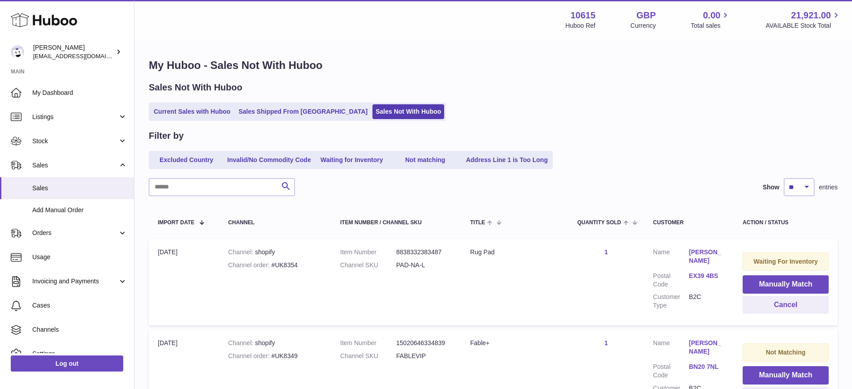  What do you see at coordinates (710, 26) in the screenshot?
I see `span: Total sales` at bounding box center [710, 26].